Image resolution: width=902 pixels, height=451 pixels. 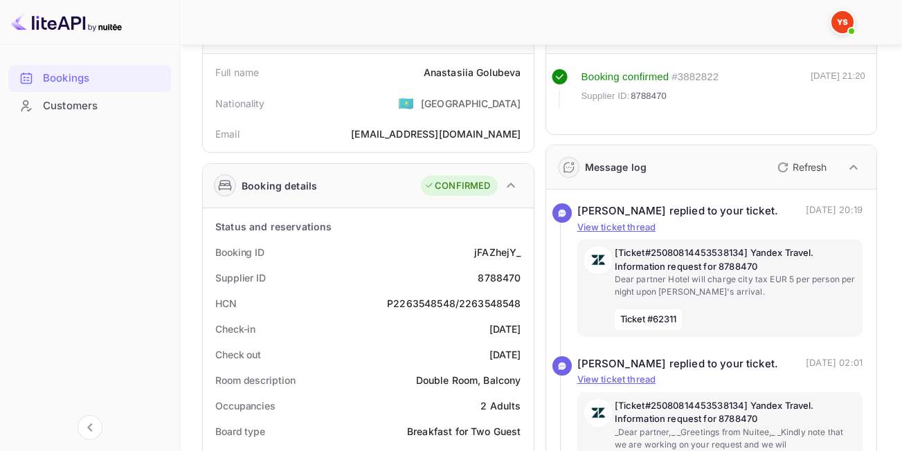 I want to click on div: jFAZhejY_, so click(x=497, y=252).